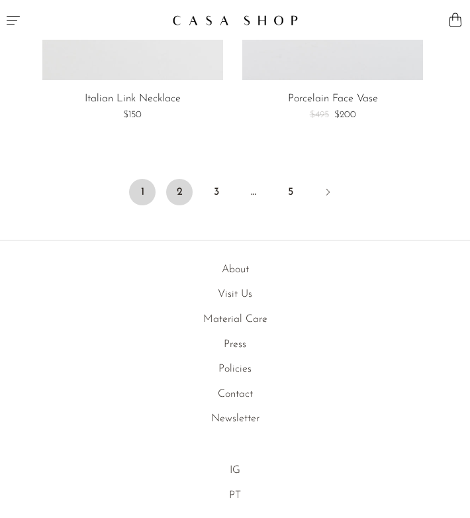  I want to click on ul: Social Medias, so click(235, 483).